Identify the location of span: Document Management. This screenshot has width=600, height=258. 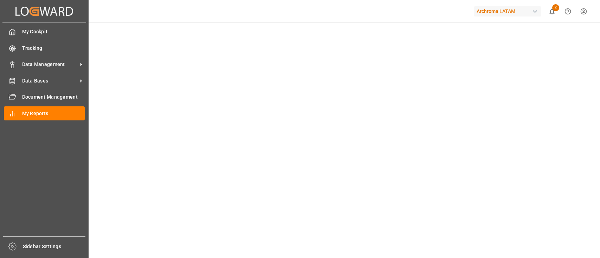
(53, 97).